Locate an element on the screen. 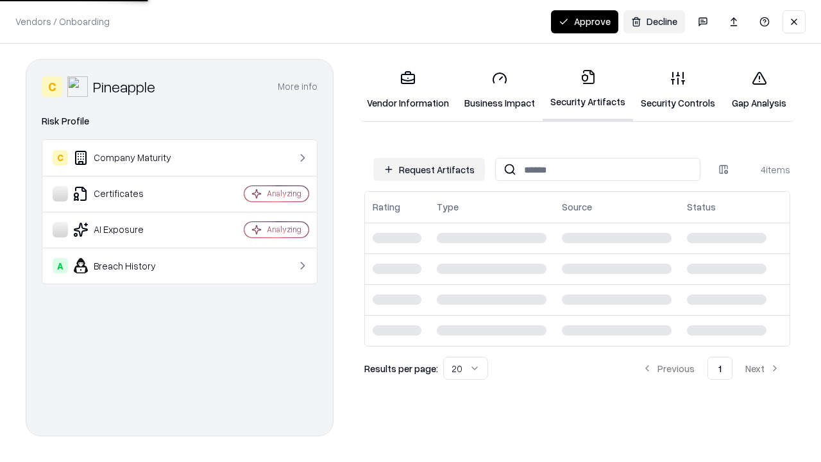 This screenshot has width=821, height=462. button: 1 is located at coordinates (719, 368).